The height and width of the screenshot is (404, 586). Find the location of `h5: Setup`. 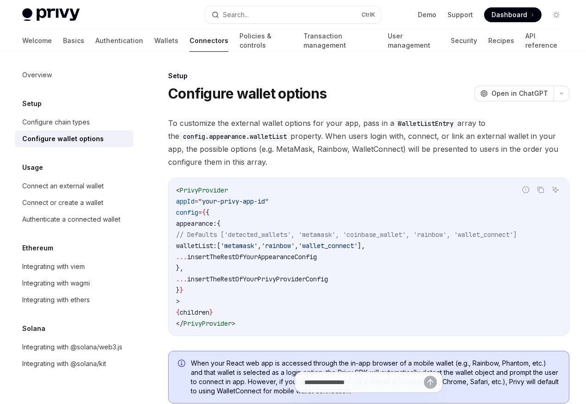

h5: Setup is located at coordinates (32, 104).